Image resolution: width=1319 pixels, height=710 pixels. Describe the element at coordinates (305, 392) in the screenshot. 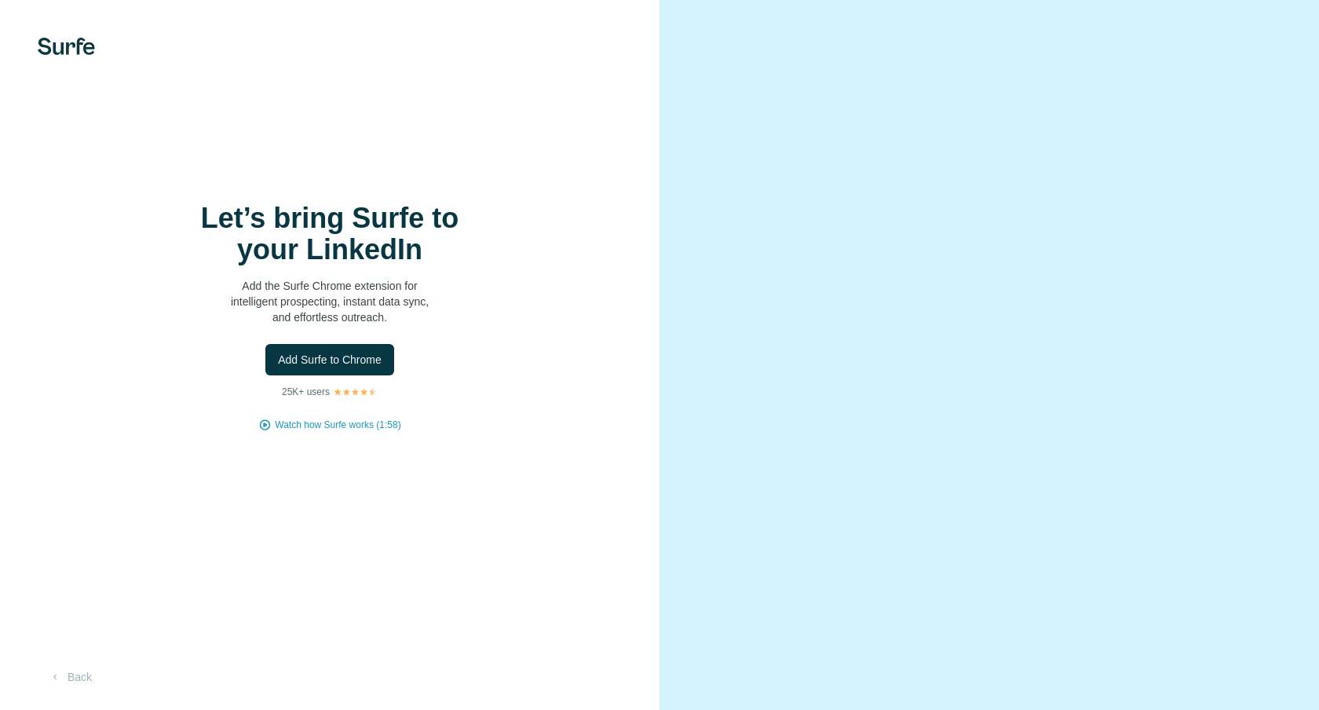

I see `p: 25K+ users` at that location.